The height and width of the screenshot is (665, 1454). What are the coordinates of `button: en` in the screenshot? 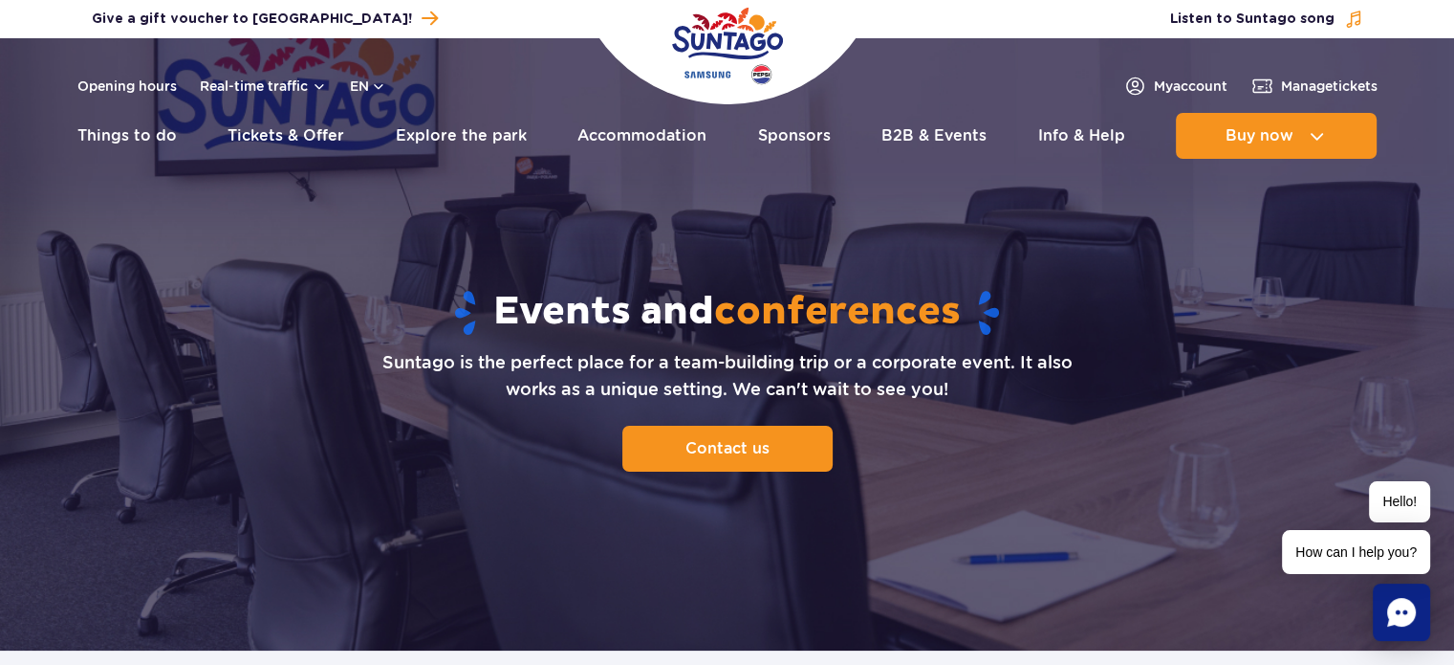 It's located at (368, 86).